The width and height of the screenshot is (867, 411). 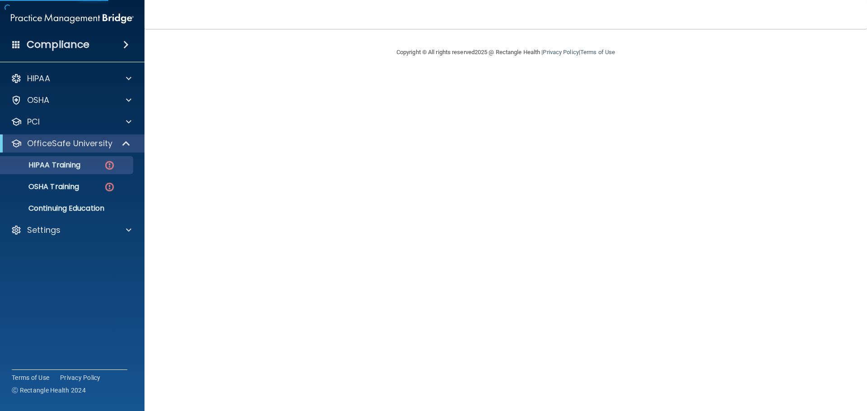 What do you see at coordinates (43, 165) in the screenshot?
I see `p: HIPAA Training` at bounding box center [43, 165].